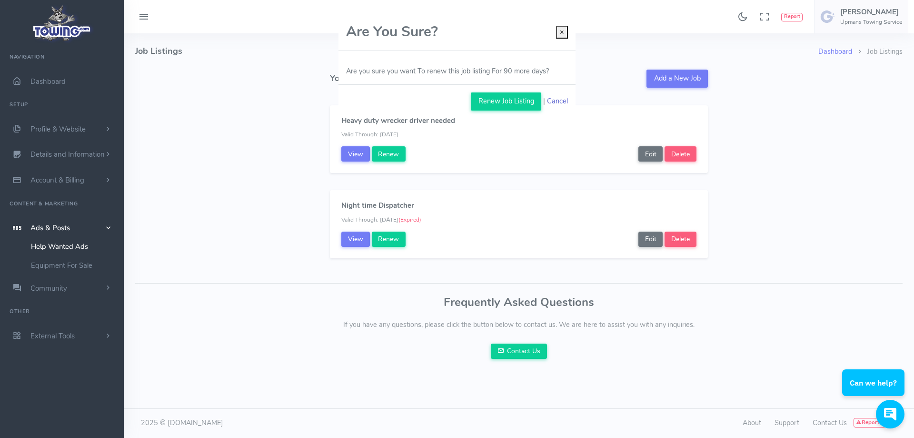 The width and height of the screenshot is (914, 438). What do you see at coordinates (457, 68) in the screenshot?
I see `div: Are you sure you want To renew this job listing For 90 more days?` at bounding box center [457, 68].